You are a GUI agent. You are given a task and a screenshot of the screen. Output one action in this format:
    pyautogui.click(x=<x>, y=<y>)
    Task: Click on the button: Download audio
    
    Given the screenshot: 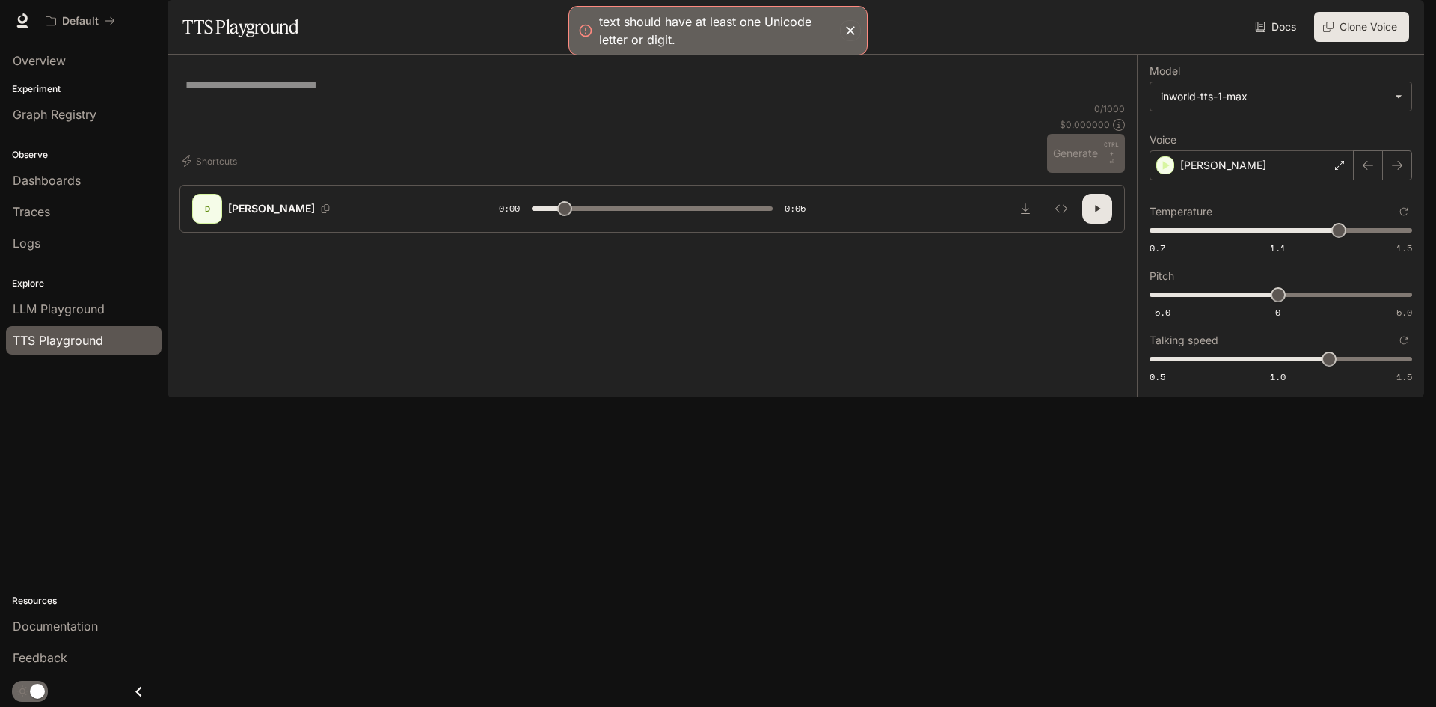 What is the action you would take?
    pyautogui.click(x=1025, y=209)
    